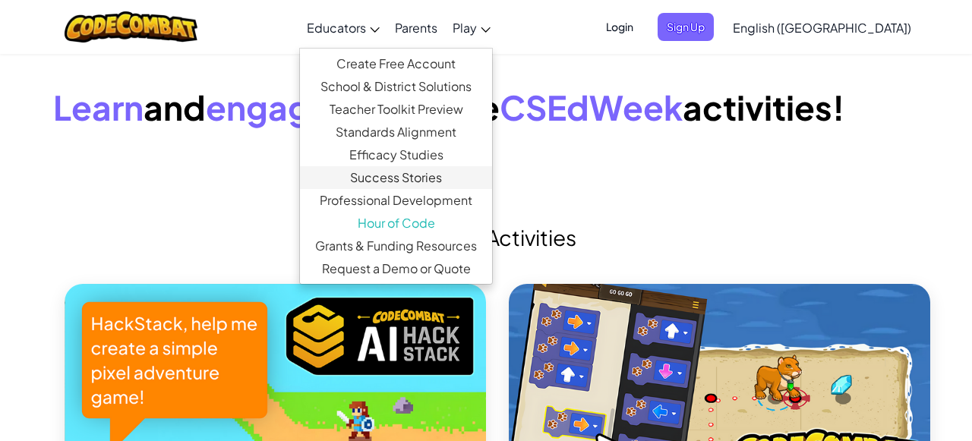 The width and height of the screenshot is (972, 441). What do you see at coordinates (268, 107) in the screenshot?
I see `span: engage` at bounding box center [268, 107].